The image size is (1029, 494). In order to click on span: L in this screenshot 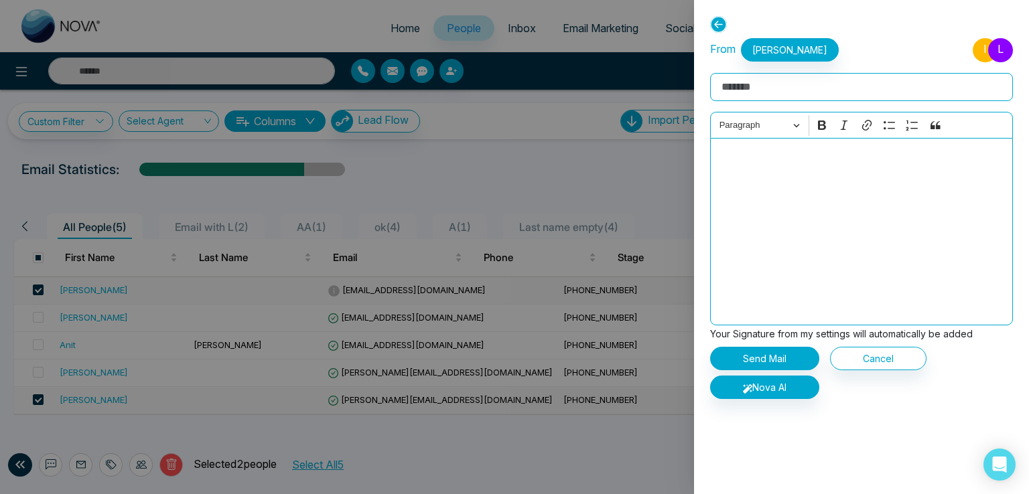, I will do `click(1000, 50)`.